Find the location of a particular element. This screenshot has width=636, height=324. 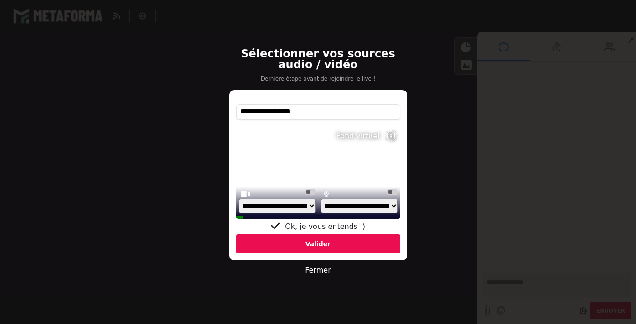

div: Fond virtuel is located at coordinates (358, 136).